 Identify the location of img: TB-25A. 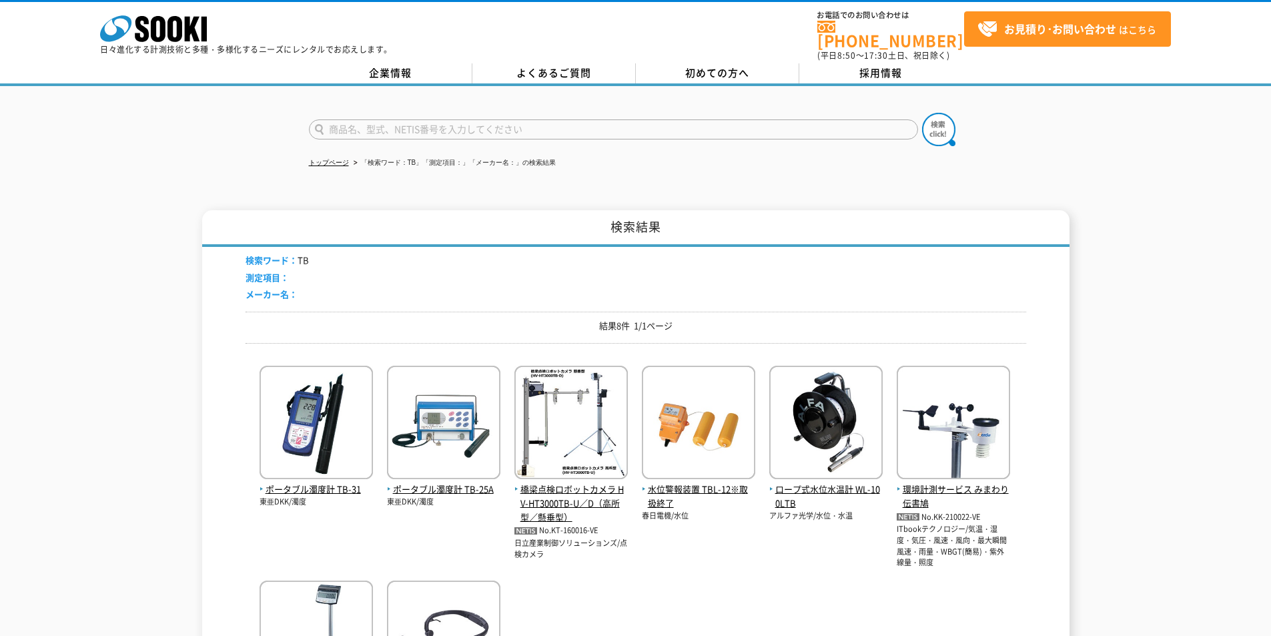
(444, 424).